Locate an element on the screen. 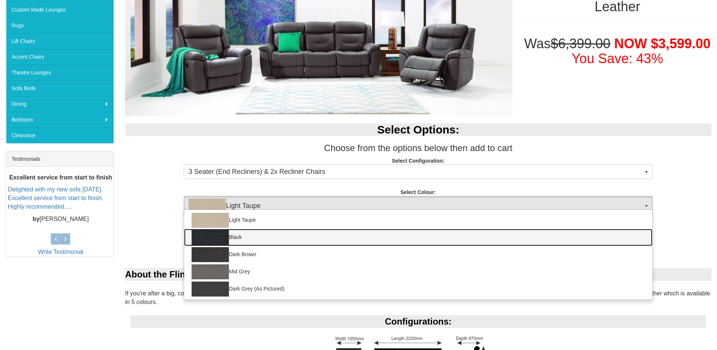 The width and height of the screenshot is (717, 350). div: About the Flinders: is located at coordinates (418, 274).